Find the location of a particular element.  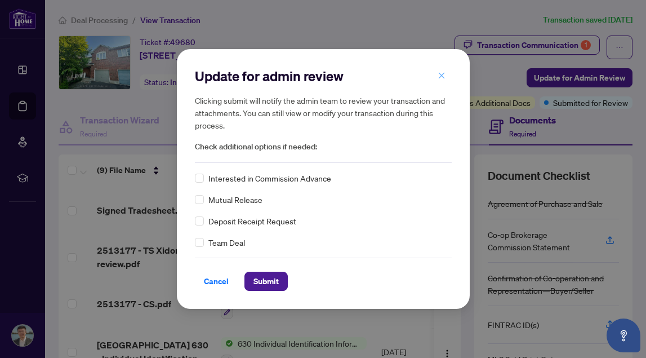

span: Cancel is located at coordinates (216, 281).